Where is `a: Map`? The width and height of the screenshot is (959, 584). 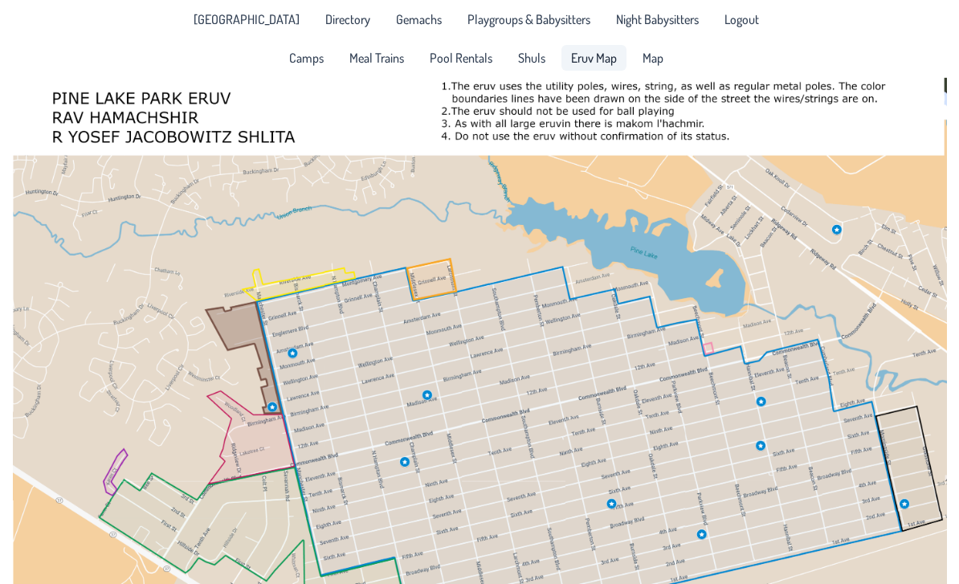 a: Map is located at coordinates (653, 58).